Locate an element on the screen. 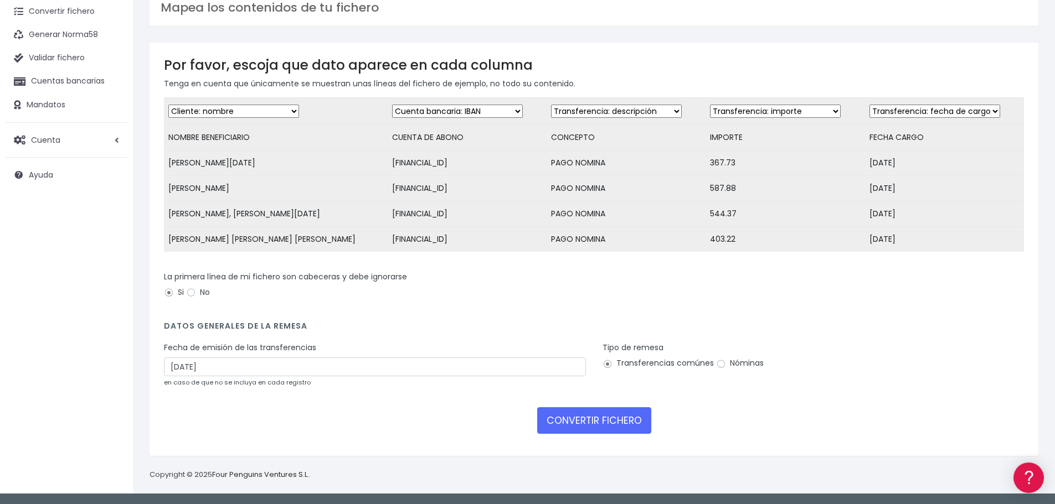  label: Fecha de emisión de las transferencias is located at coordinates (240, 348).